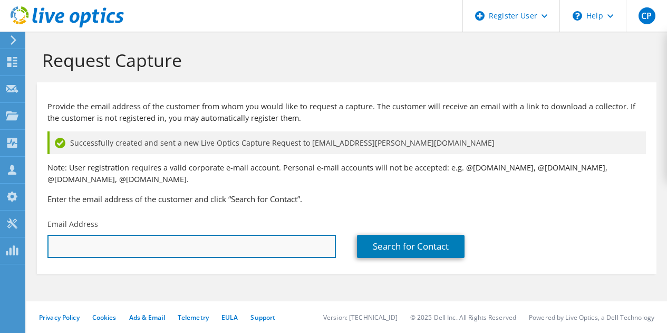  Describe the element at coordinates (346, 112) in the screenshot. I see `p: Provide the email address of the customer from whom you would like to request a capture. The cust...` at that location.